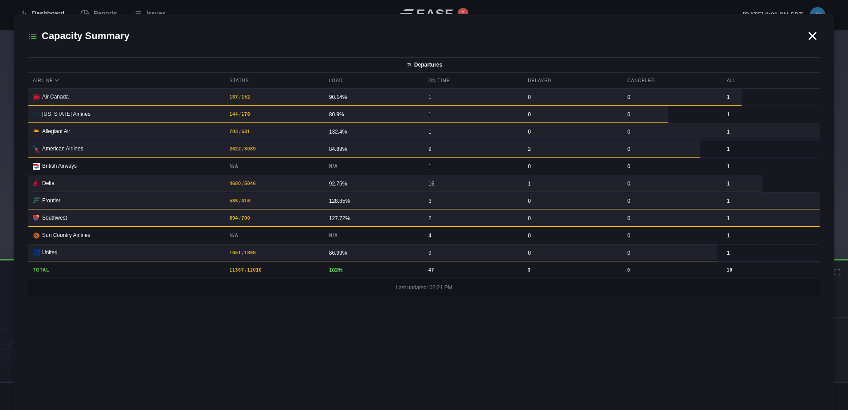 Image resolution: width=848 pixels, height=410 pixels. Describe the element at coordinates (55, 218) in the screenshot. I see `span: Southwest` at that location.